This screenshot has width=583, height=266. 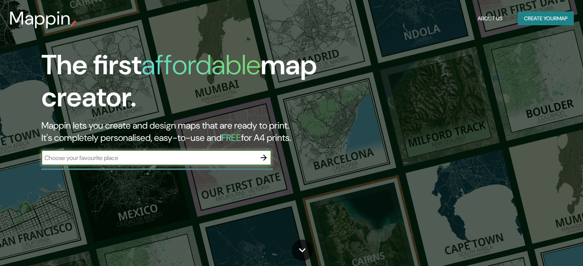 I want to click on img: mappin-pin, so click(x=74, y=23).